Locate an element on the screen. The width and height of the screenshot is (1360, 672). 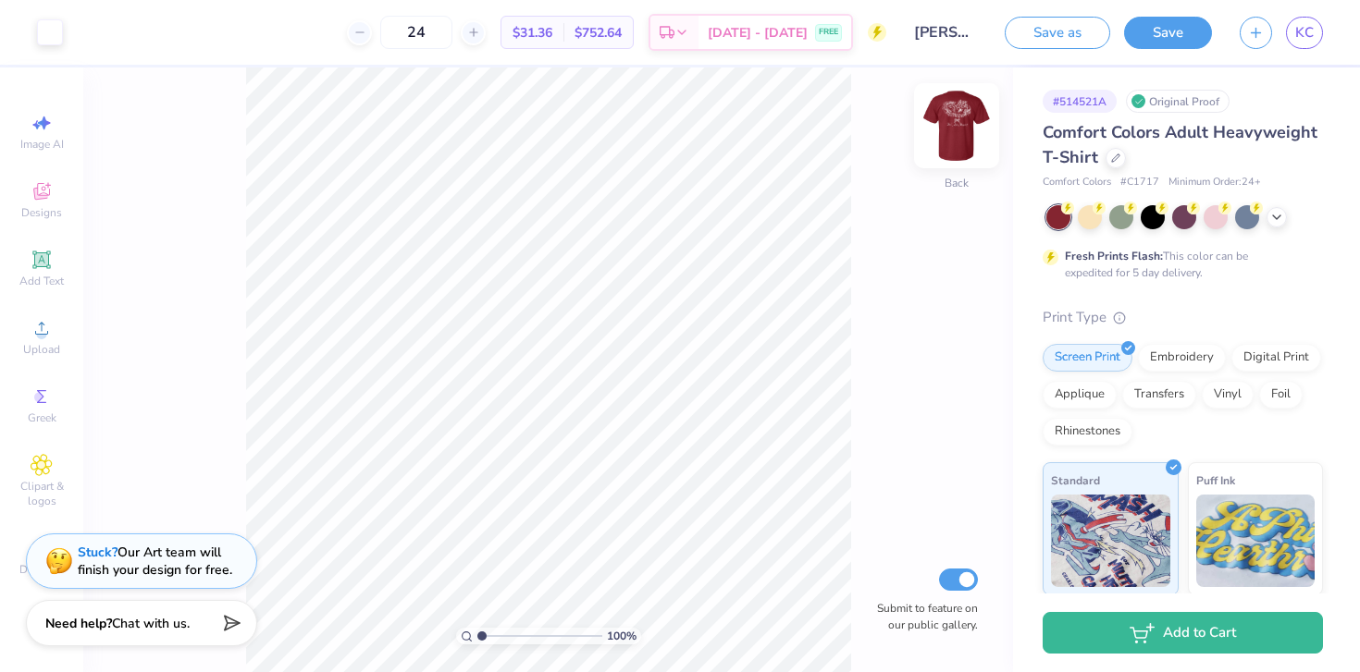
div: Print Type is located at coordinates (1182, 317).